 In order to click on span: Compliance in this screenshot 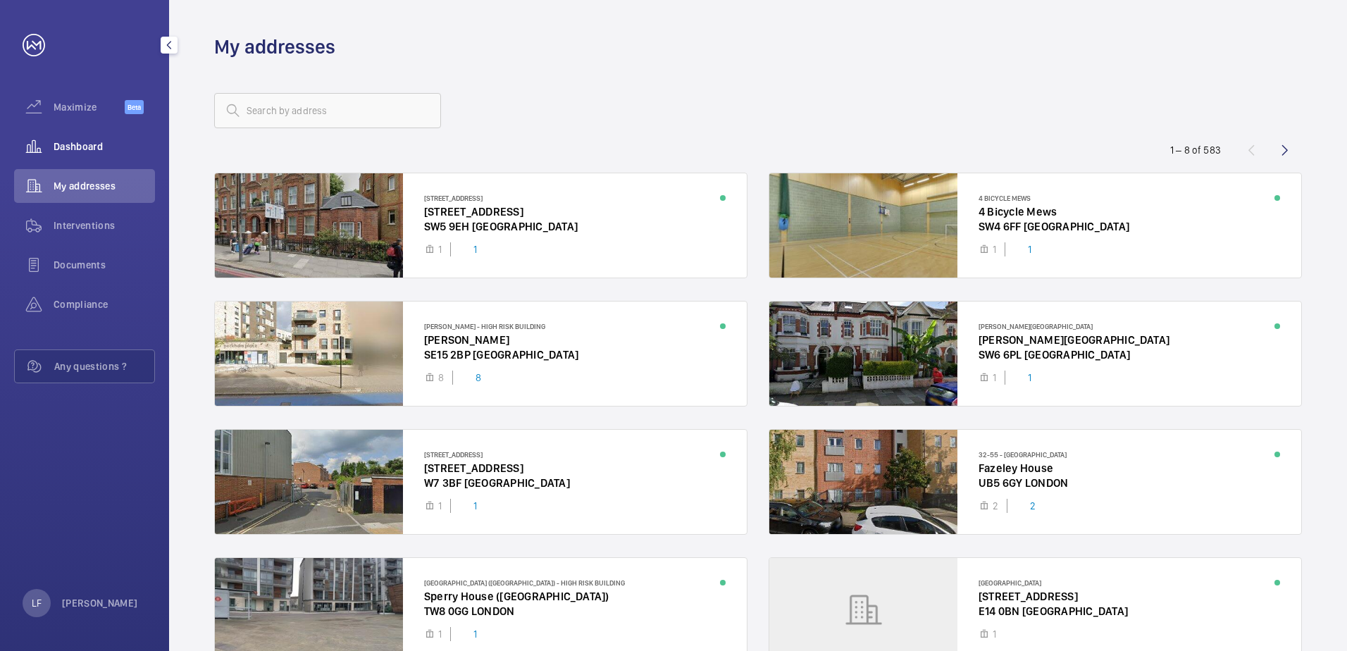, I will do `click(104, 304)`.